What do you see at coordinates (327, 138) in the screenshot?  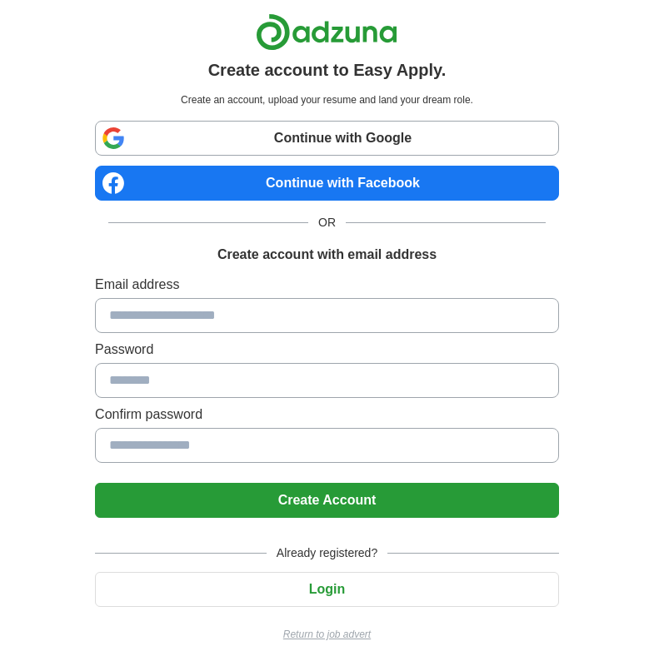 I see `a: Continue with Google` at bounding box center [327, 138].